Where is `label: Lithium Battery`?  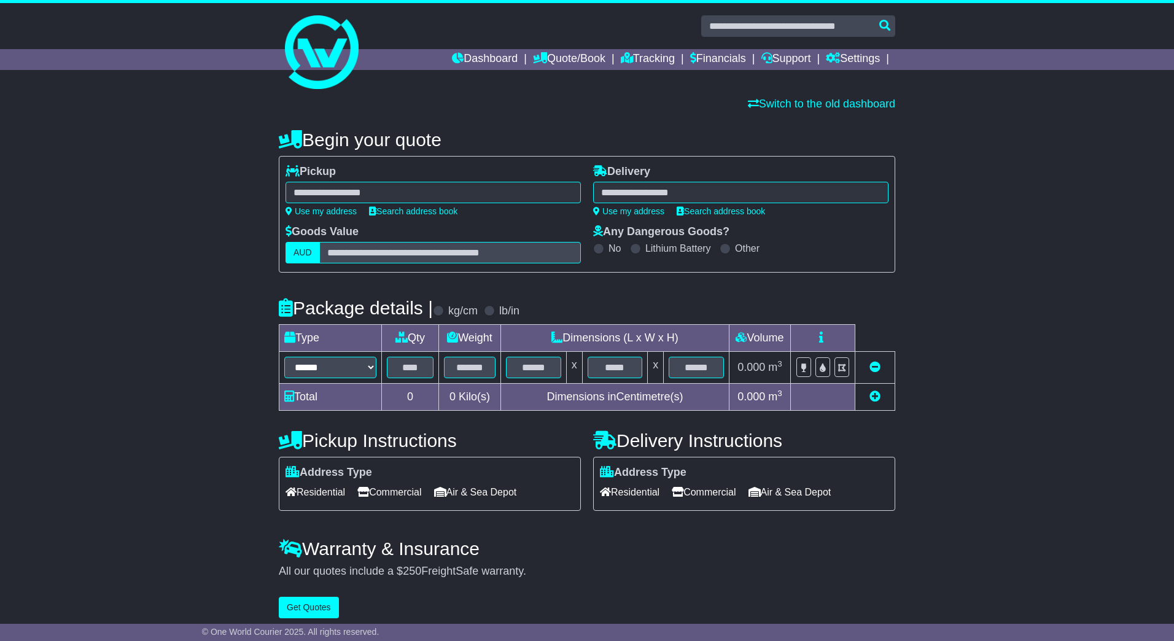 label: Lithium Battery is located at coordinates (678, 248).